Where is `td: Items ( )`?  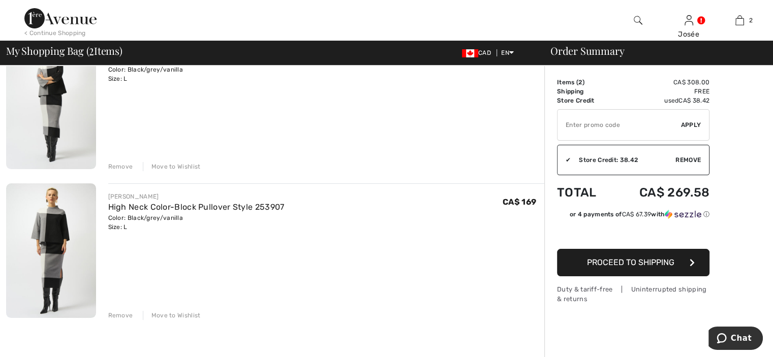
td: Items ( ) is located at coordinates (584, 82).